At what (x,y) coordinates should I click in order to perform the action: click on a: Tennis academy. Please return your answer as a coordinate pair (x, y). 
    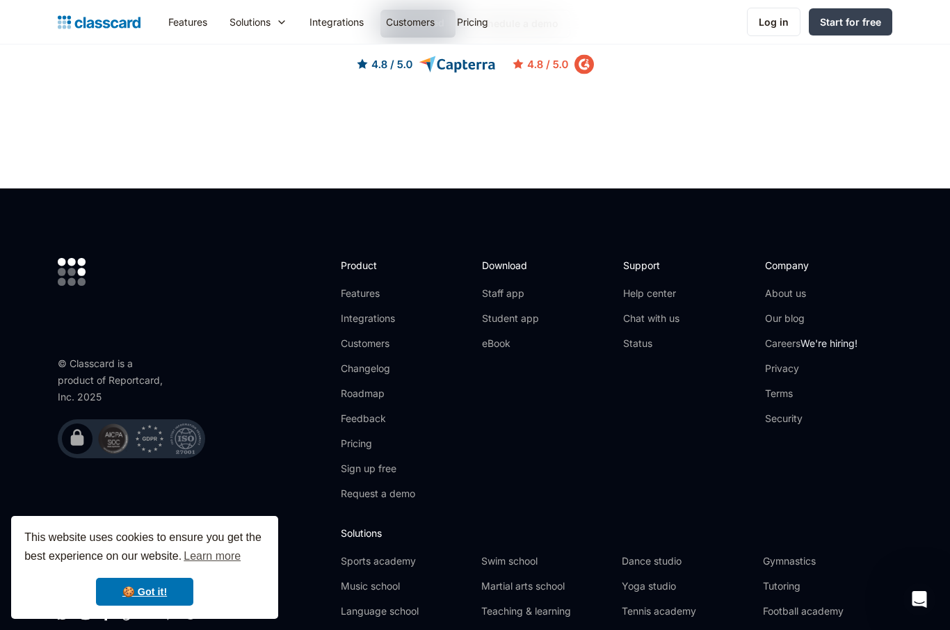
    Looking at the image, I should click on (687, 612).